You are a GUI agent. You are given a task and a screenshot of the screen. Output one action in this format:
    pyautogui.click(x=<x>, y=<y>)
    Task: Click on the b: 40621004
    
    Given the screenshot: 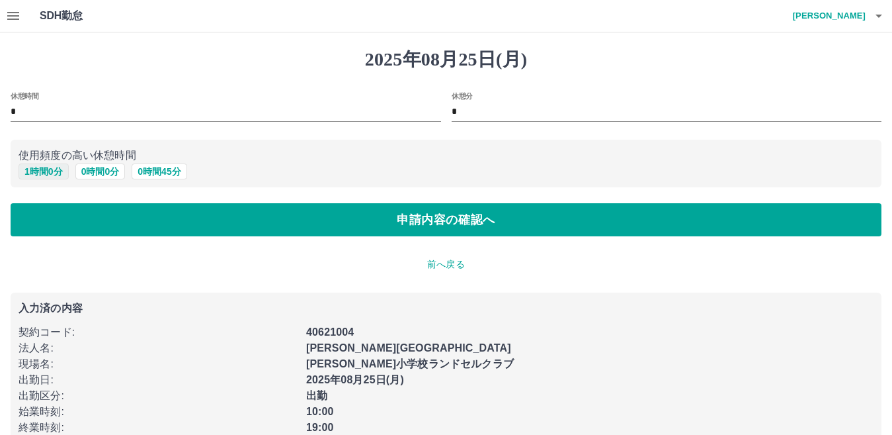 What is the action you would take?
    pyautogui.click(x=330, y=331)
    